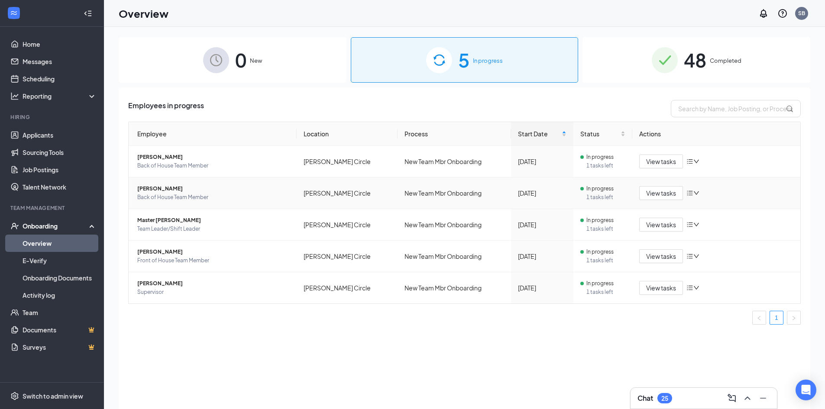 Image resolution: width=825 pixels, height=409 pixels. I want to click on span: Status, so click(600, 134).